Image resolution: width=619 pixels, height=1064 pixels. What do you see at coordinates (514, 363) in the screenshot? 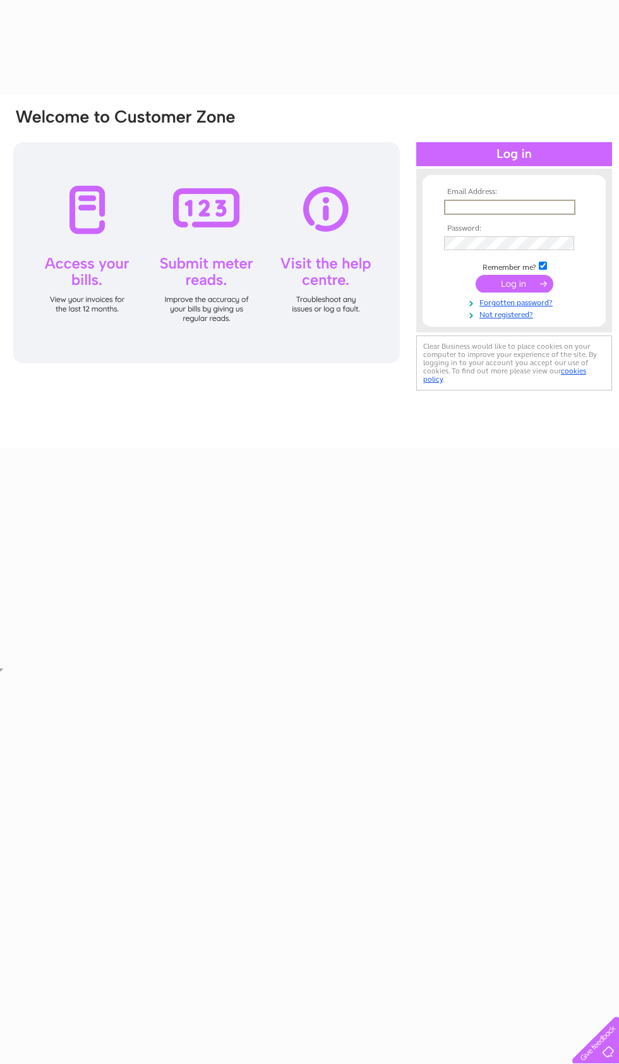
I see `div: Clear Business would like to place cookies on your computer to improve your experience of the sit...` at bounding box center [514, 363].